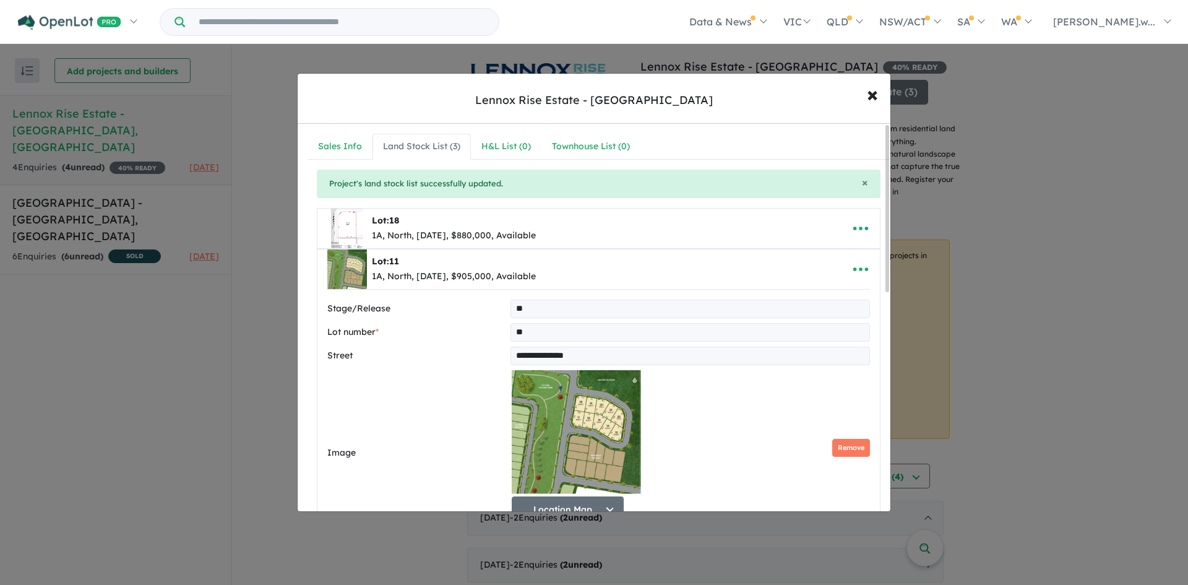 This screenshot has height=585, width=1188. What do you see at coordinates (417, 453) in the screenshot?
I see `label: Image` at bounding box center [417, 453].